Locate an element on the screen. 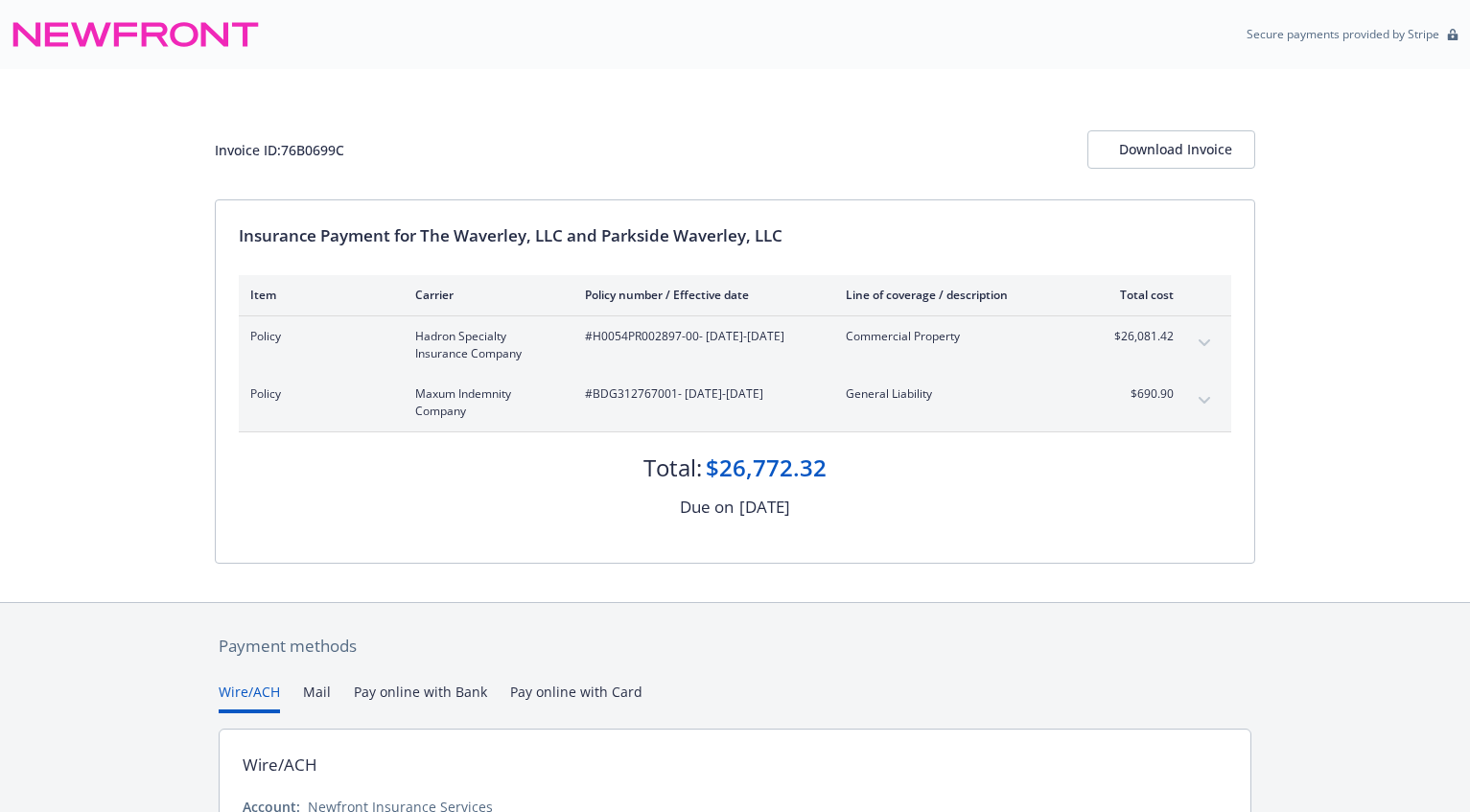  div: Total: is located at coordinates (672, 468).